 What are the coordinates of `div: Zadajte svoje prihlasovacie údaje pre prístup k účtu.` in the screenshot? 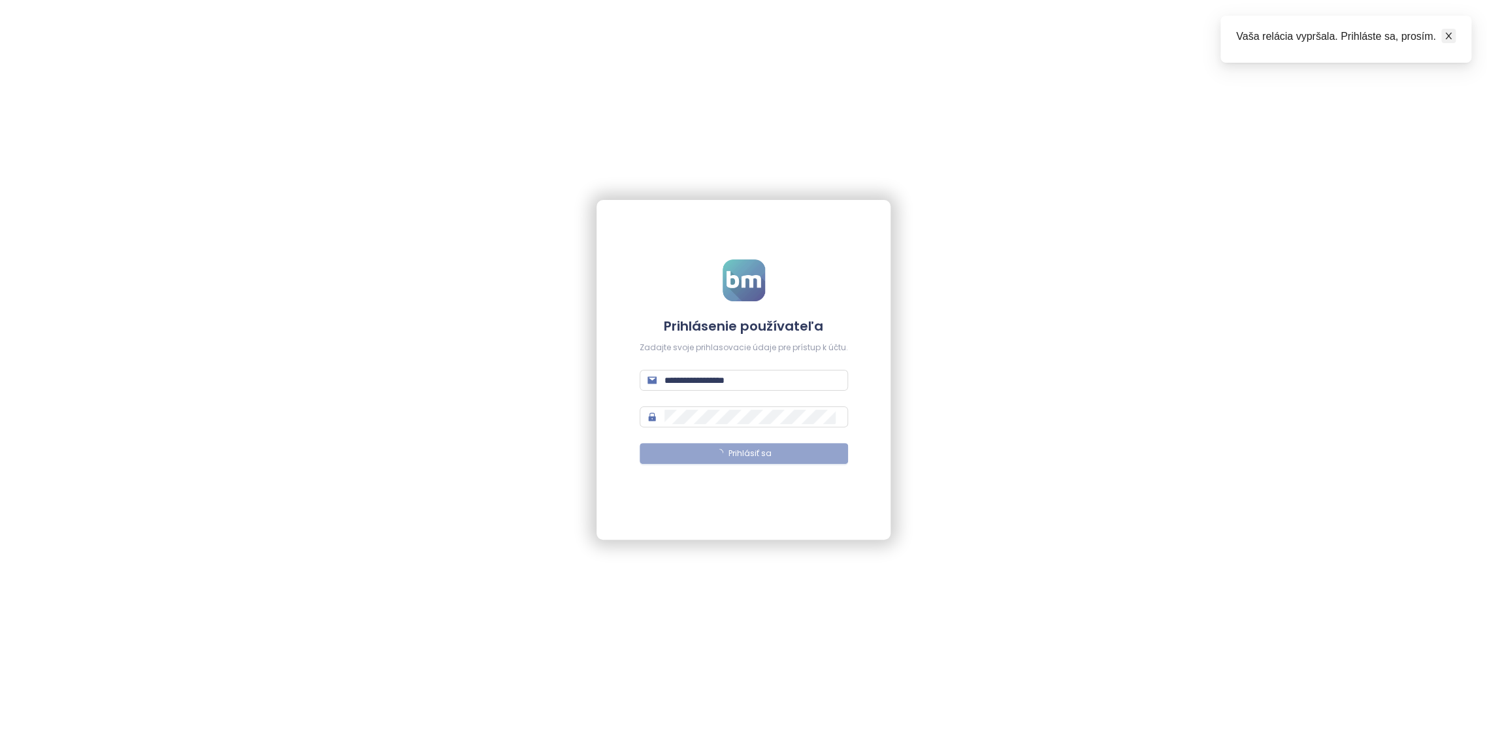 It's located at (744, 348).